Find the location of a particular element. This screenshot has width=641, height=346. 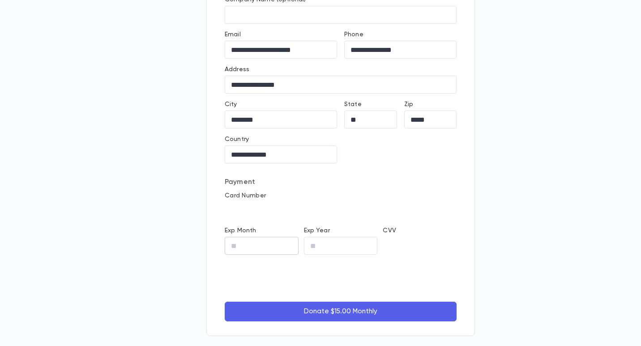

label: Phone is located at coordinates (353, 34).